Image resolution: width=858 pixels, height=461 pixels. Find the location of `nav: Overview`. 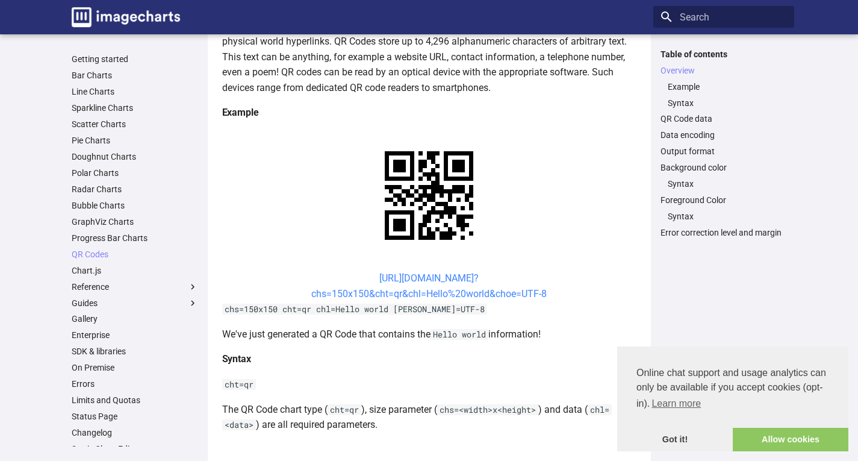

nav: Overview is located at coordinates (724, 95).